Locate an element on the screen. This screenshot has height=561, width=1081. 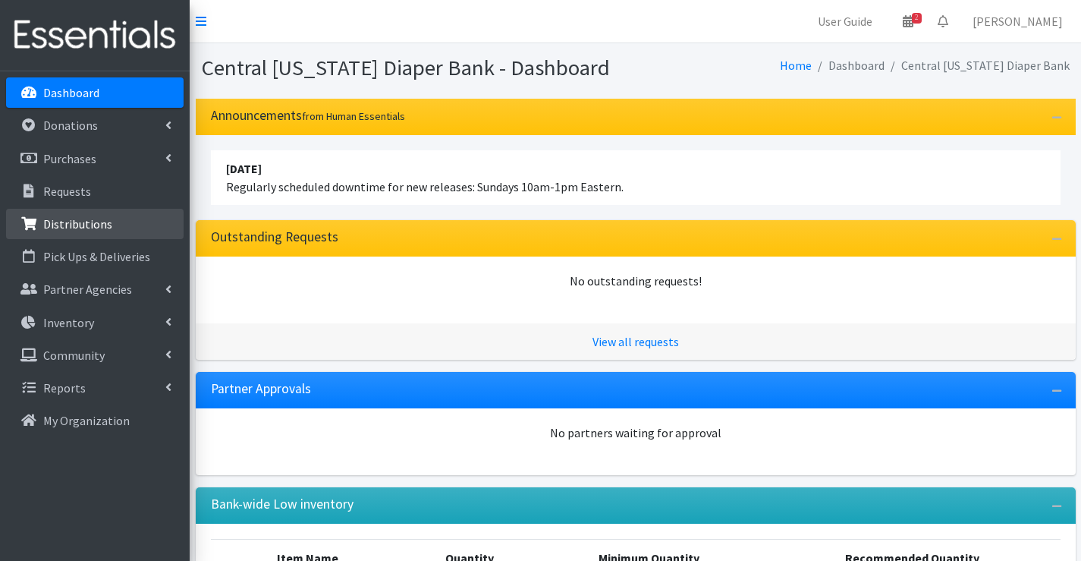
a: Dashboard is located at coordinates (95, 93).